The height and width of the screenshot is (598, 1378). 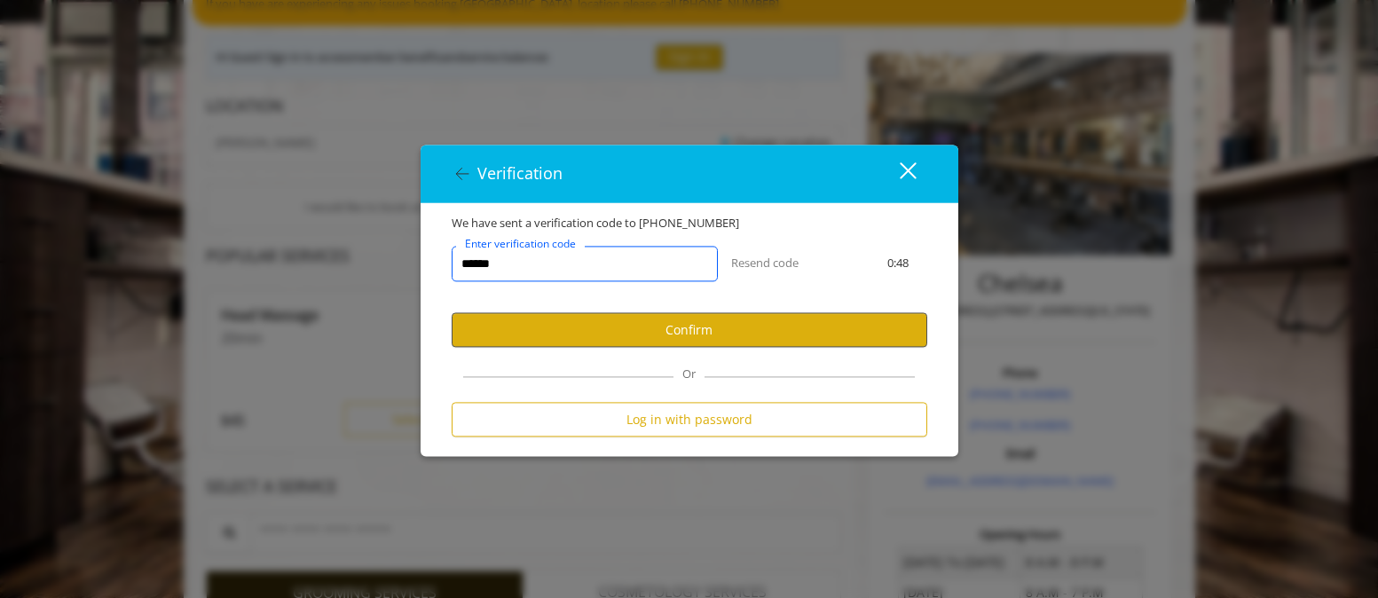 I want to click on button: close dialog, so click(x=897, y=173).